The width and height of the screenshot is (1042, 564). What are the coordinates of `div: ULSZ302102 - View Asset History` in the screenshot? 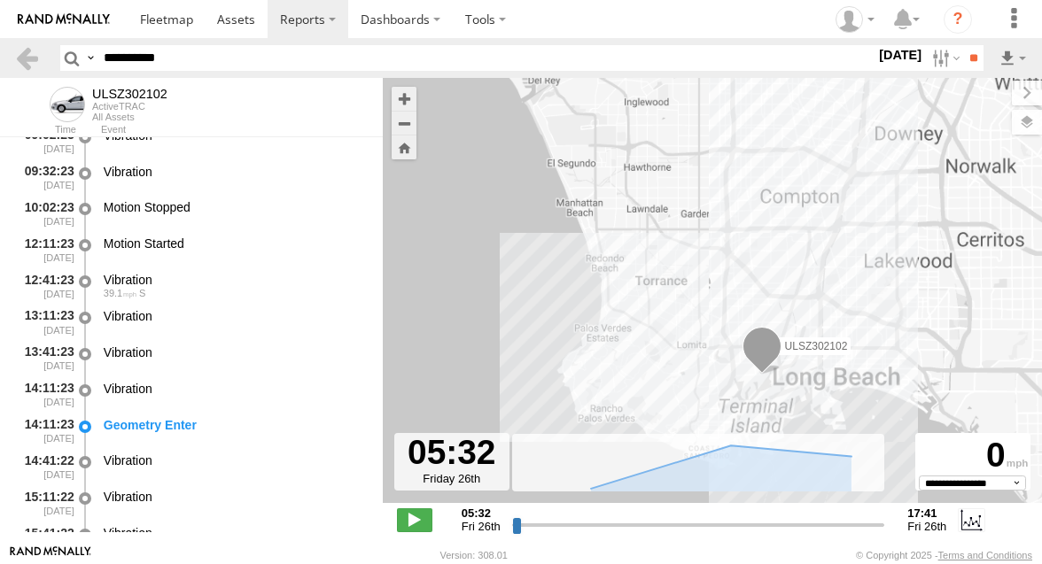 It's located at (129, 94).